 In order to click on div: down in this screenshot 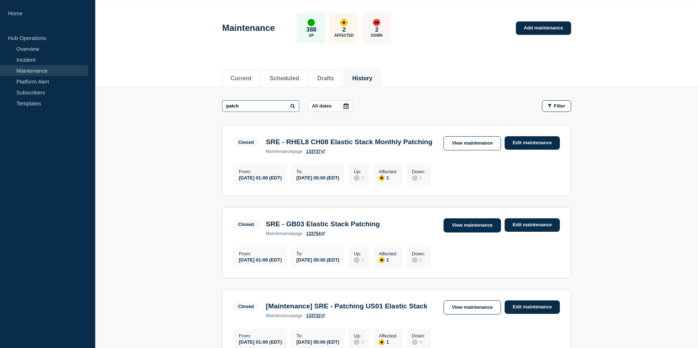, I will do `click(376, 23)`.